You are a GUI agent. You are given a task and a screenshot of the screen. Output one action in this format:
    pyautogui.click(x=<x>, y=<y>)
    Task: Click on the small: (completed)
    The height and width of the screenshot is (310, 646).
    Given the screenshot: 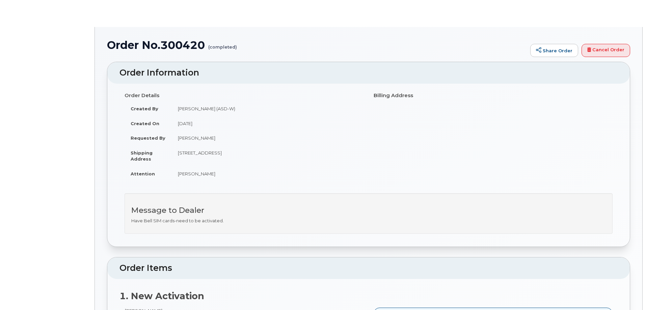 What is the action you would take?
    pyautogui.click(x=223, y=44)
    